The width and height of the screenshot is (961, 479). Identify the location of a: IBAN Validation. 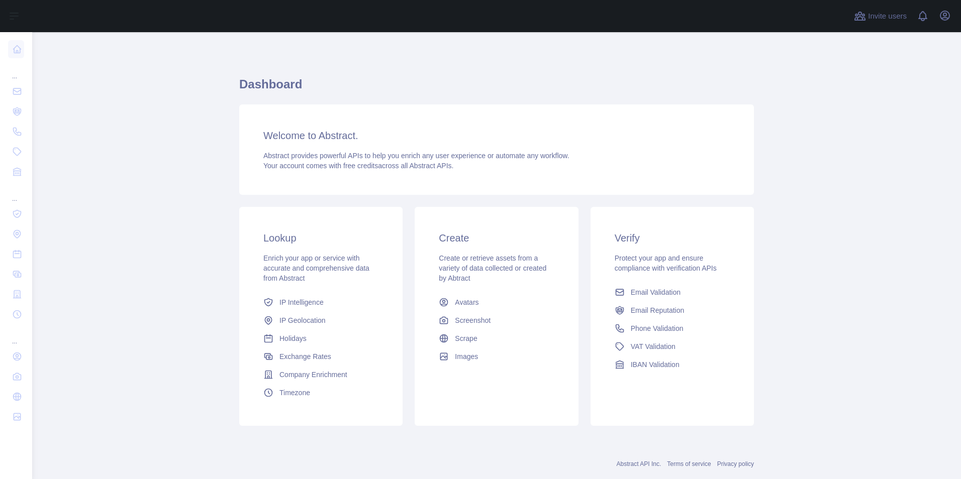
(672, 365).